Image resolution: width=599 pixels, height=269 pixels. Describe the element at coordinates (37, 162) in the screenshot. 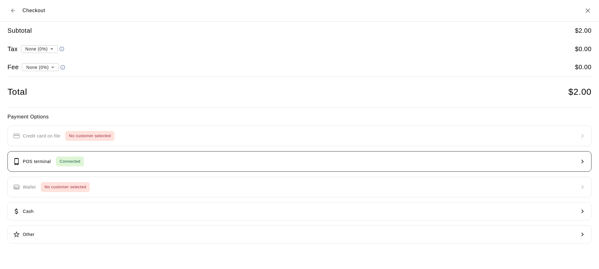

I see `p: POS terminal` at that location.